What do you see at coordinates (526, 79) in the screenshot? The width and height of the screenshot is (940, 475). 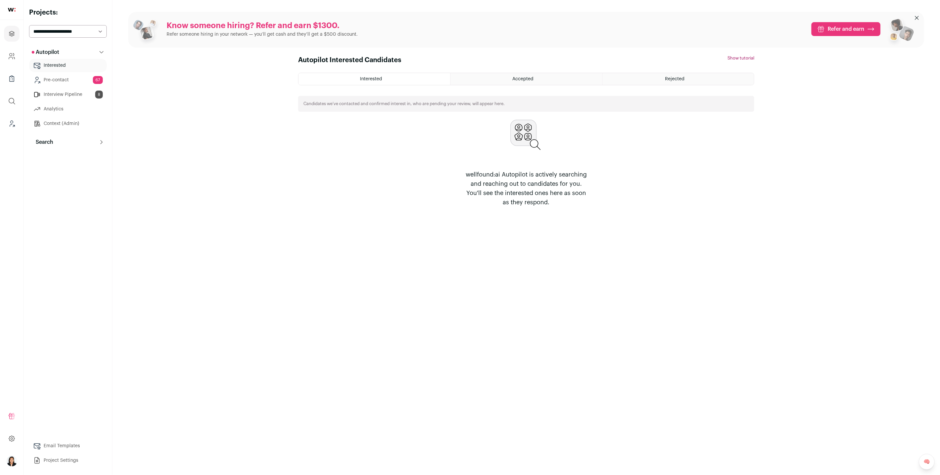 I see `a: Accepted` at bounding box center [526, 79].